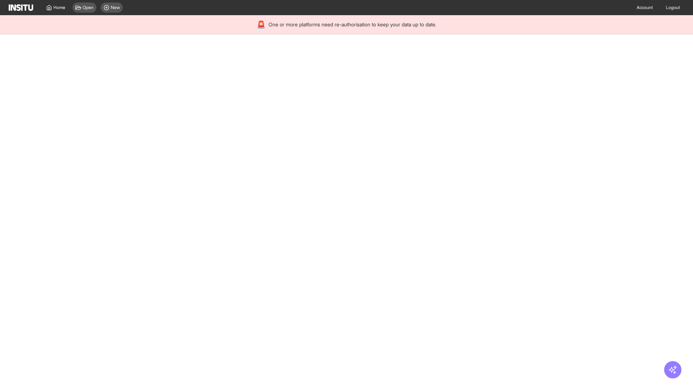 This screenshot has height=390, width=693. Describe the element at coordinates (115, 8) in the screenshot. I see `span: New` at that location.